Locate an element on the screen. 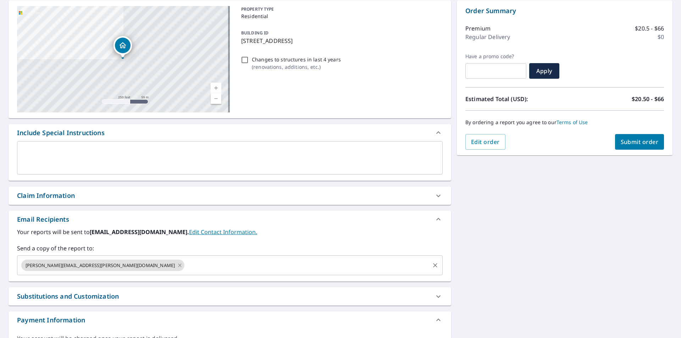  a: EditContactInfo is located at coordinates (223, 232).